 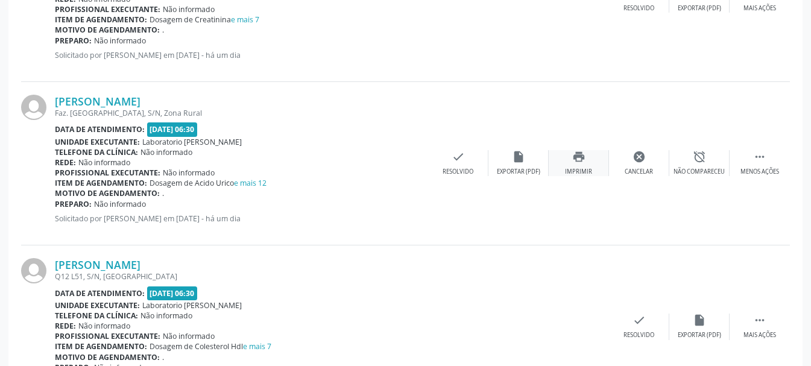 I want to click on a: e mais 12, so click(x=250, y=183).